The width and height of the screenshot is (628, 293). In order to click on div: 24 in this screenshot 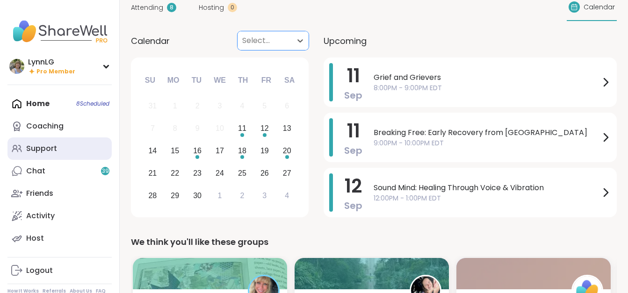, I will do `click(220, 173)`.